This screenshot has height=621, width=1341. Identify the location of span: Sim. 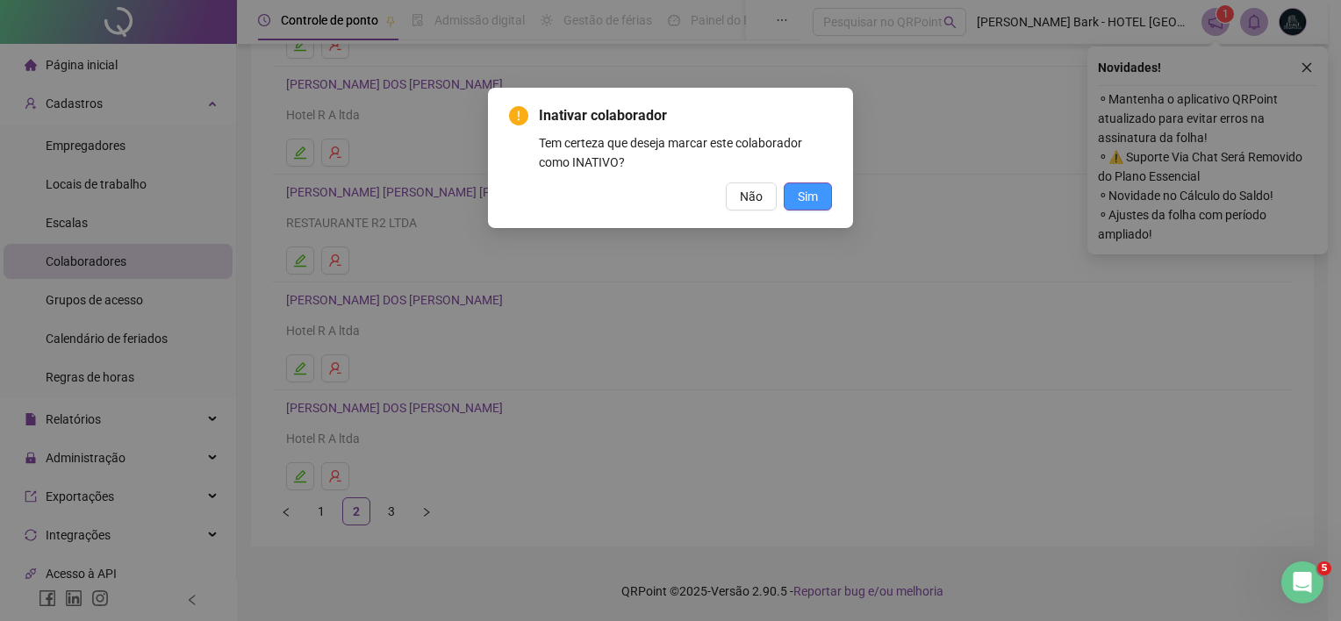
(807, 197).